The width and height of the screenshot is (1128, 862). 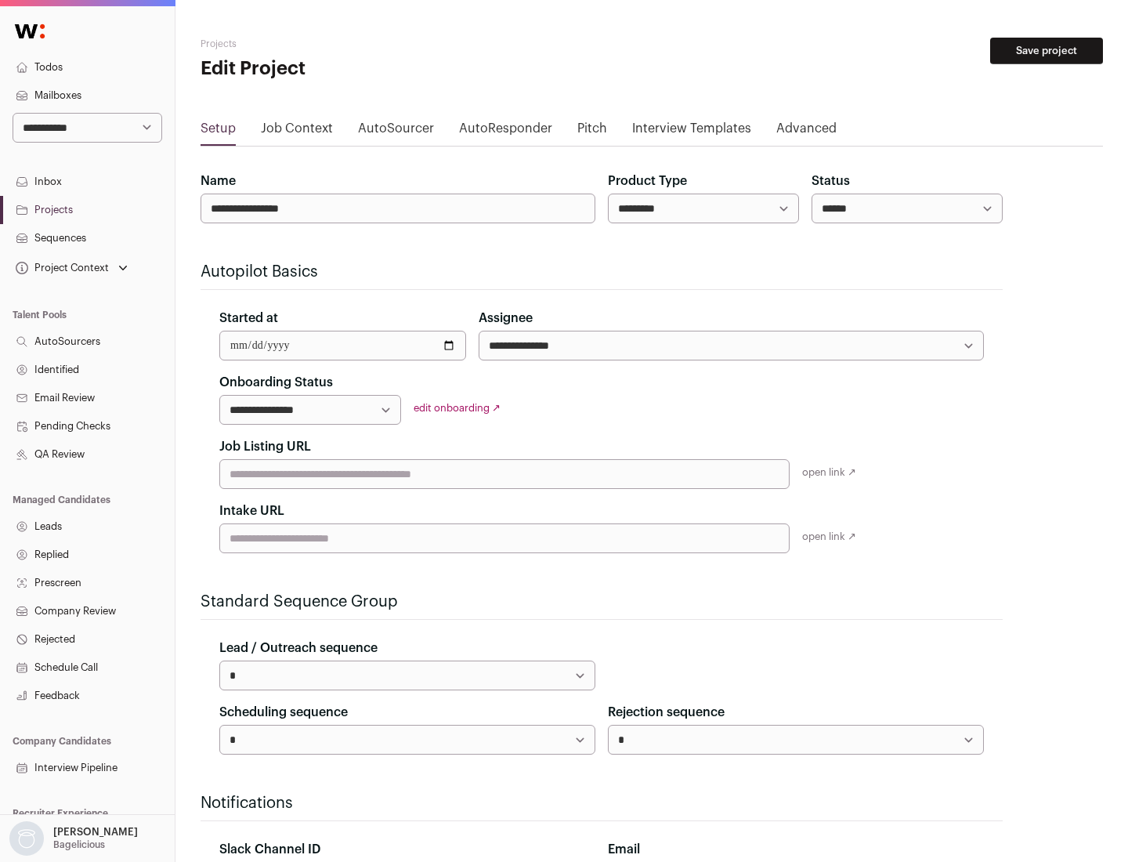 I want to click on label: Product Type, so click(x=647, y=181).